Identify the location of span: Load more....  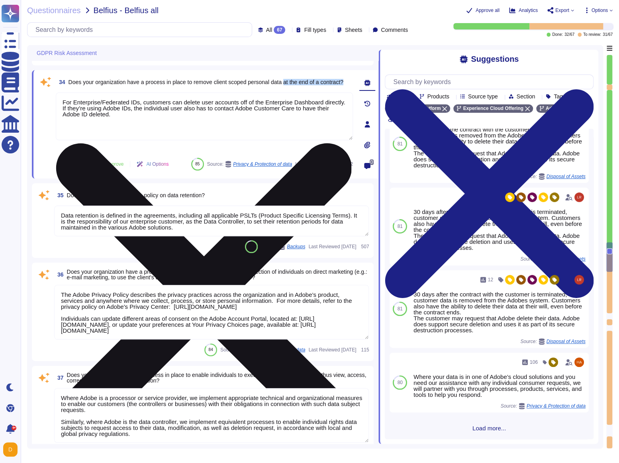
(489, 428).